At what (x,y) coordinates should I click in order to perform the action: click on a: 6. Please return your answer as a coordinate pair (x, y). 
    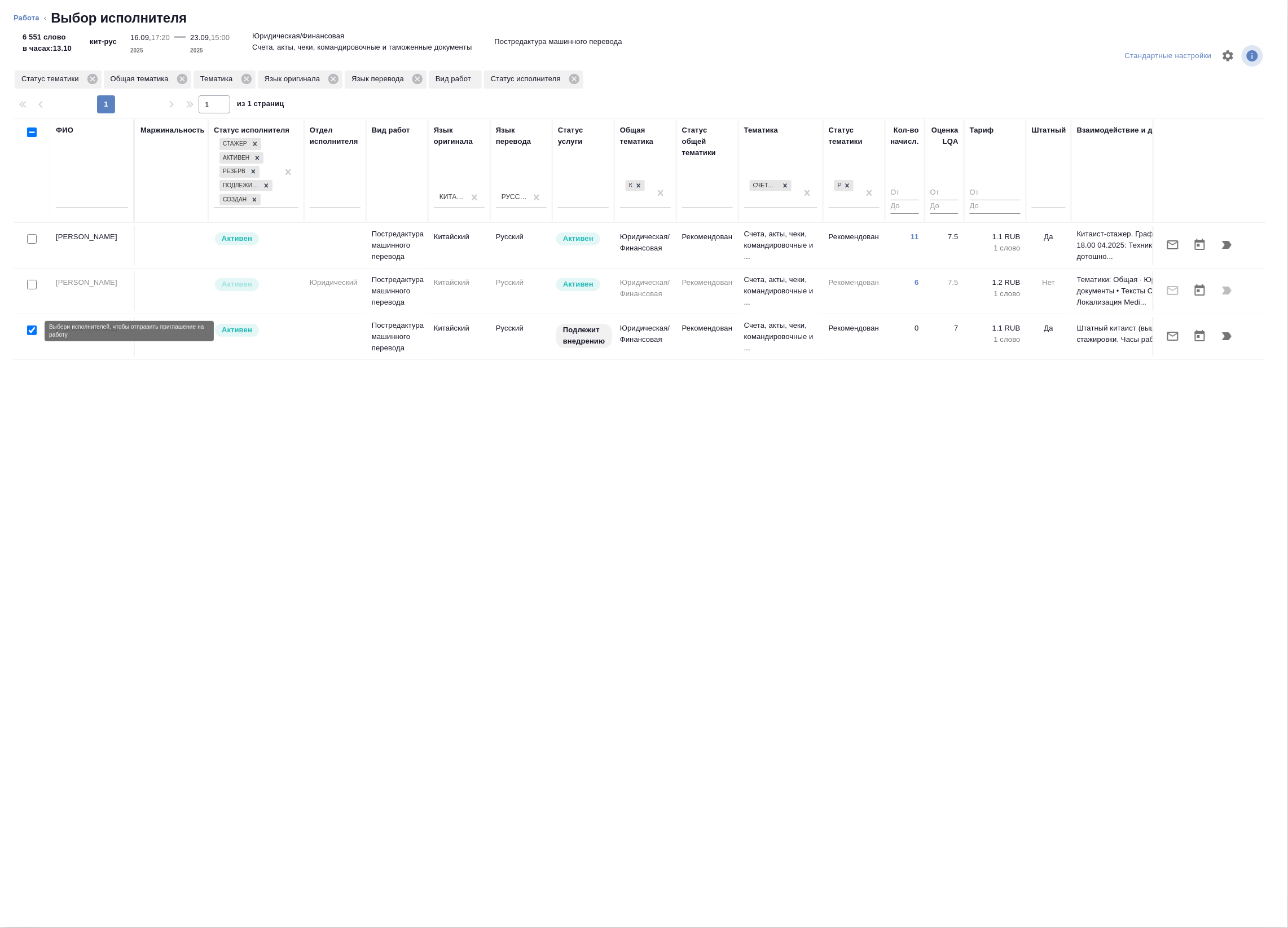
    Looking at the image, I should click on (917, 283).